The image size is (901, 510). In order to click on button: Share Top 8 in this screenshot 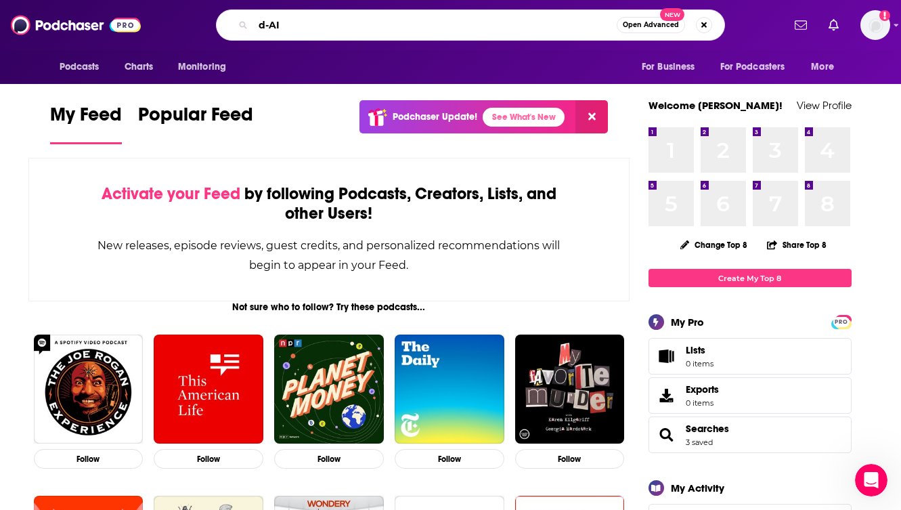, I will do `click(797, 245)`.